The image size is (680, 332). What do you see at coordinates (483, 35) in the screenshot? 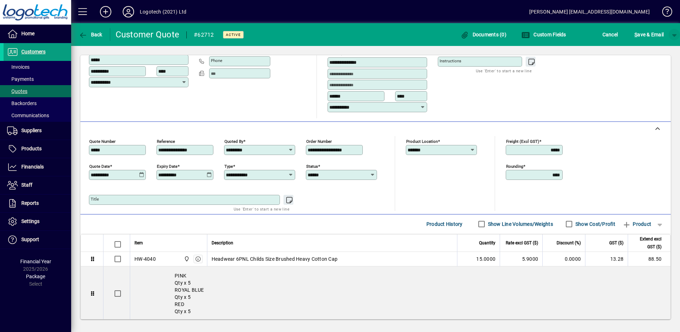
I see `button: Documents (0)` at bounding box center [483, 35].